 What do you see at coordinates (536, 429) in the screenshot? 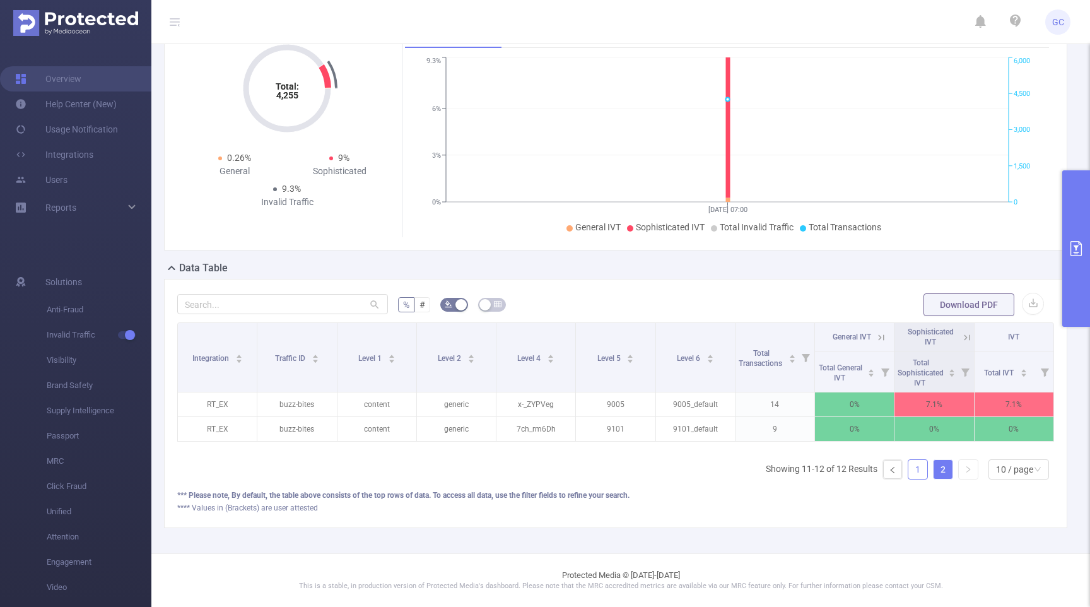
I see `p: 7ch_rm6Dh` at bounding box center [536, 429].